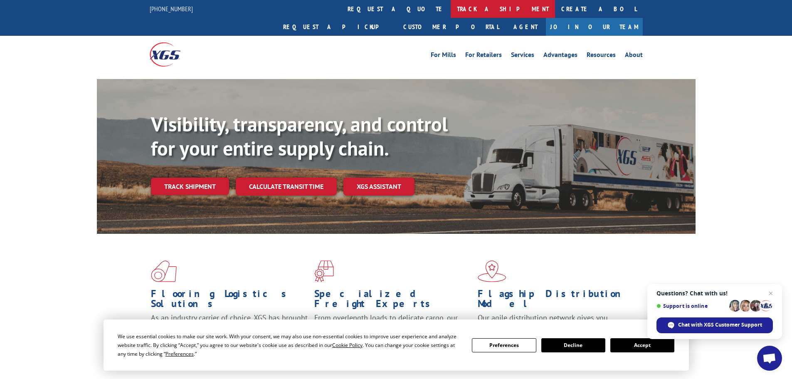  What do you see at coordinates (190, 186) in the screenshot?
I see `a: Track shipment` at bounding box center [190, 186].